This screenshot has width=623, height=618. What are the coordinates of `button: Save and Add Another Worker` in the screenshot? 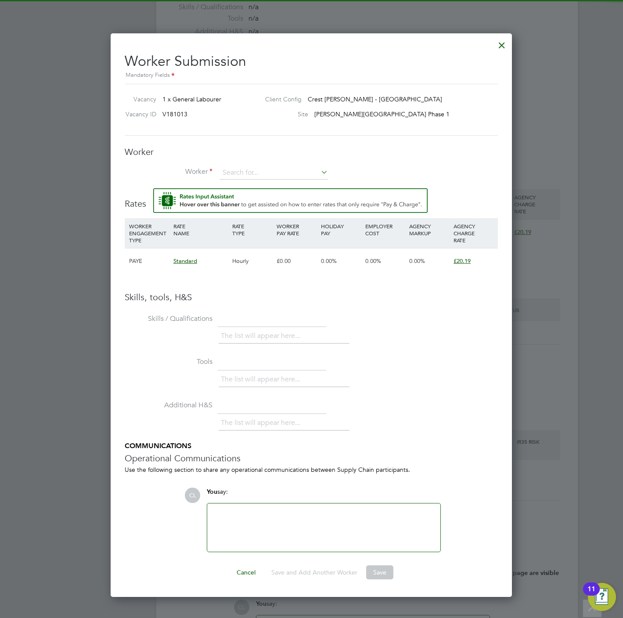 It's located at (314, 572).